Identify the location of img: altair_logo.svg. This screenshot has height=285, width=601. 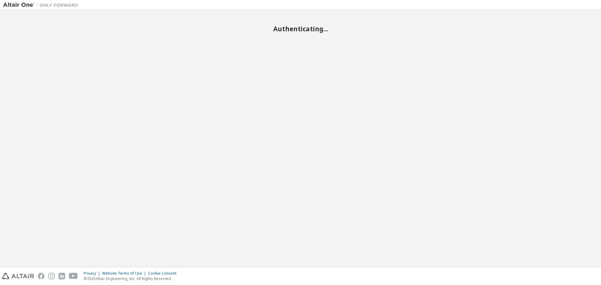
(18, 276).